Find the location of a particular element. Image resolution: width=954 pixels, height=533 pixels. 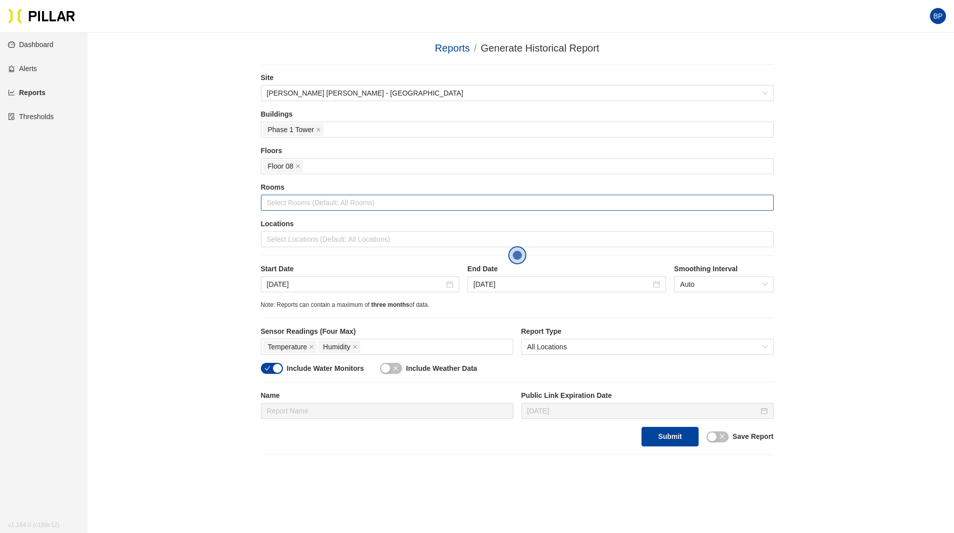

span: three months is located at coordinates (390, 305).